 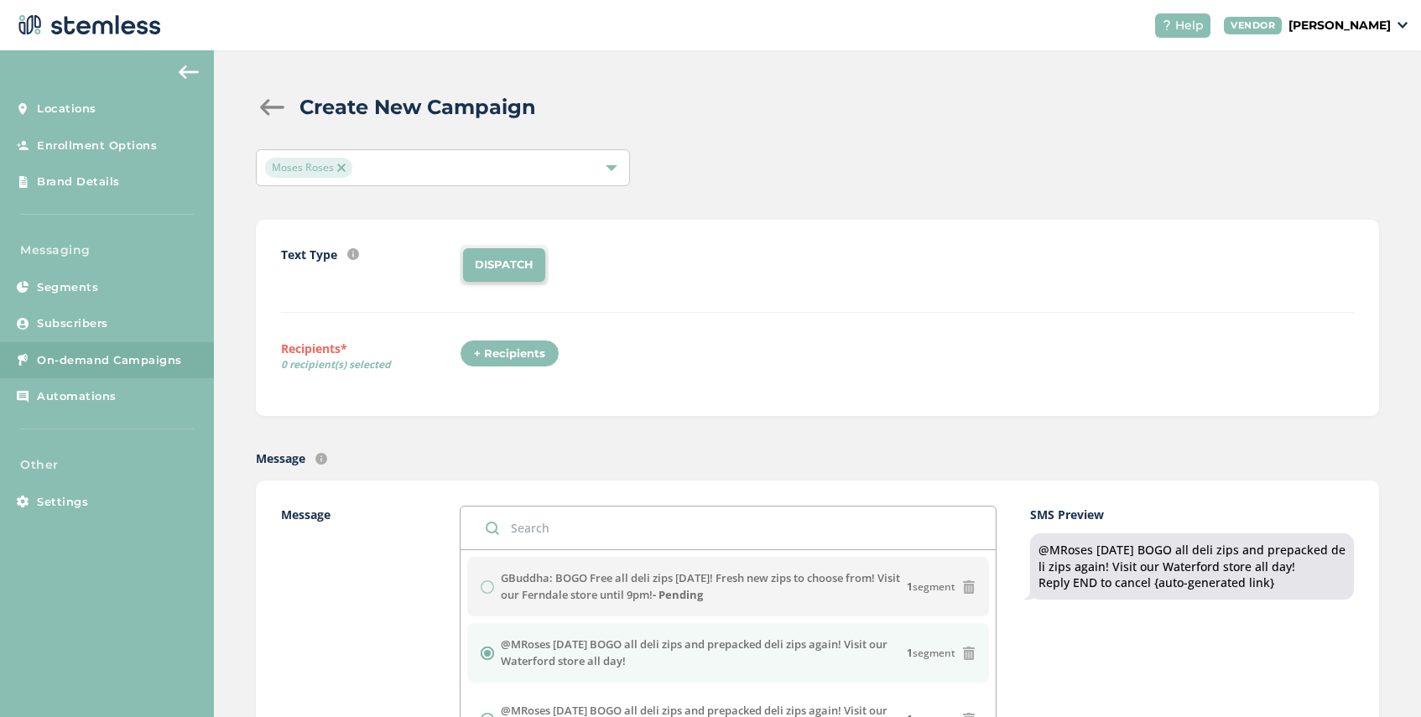 I want to click on div: + Recipients, so click(x=509, y=354).